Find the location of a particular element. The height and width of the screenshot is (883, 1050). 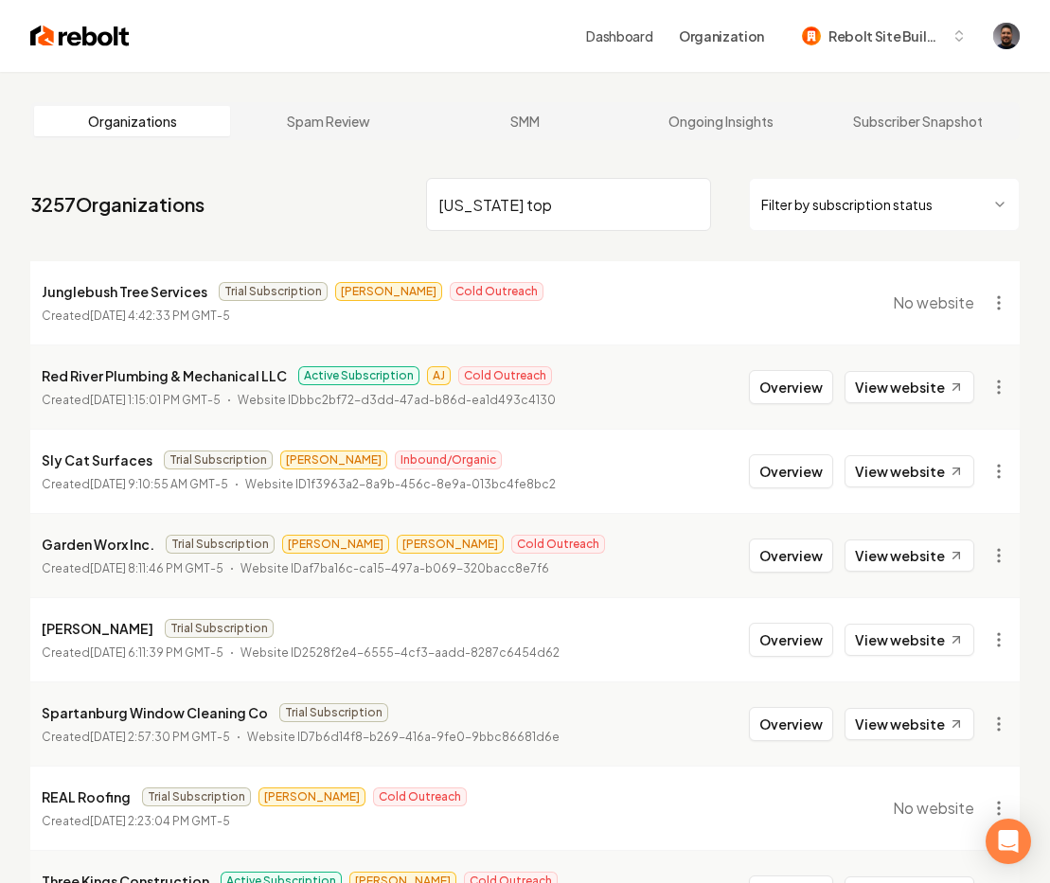

img: Daniel Humberto Ortega Celis is located at coordinates (1006, 36).